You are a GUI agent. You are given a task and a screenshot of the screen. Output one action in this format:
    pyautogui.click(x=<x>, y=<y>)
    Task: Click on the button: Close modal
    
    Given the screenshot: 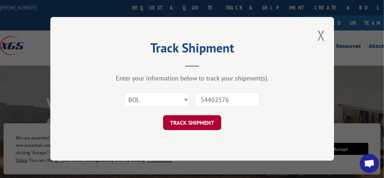 What is the action you would take?
    pyautogui.click(x=321, y=35)
    